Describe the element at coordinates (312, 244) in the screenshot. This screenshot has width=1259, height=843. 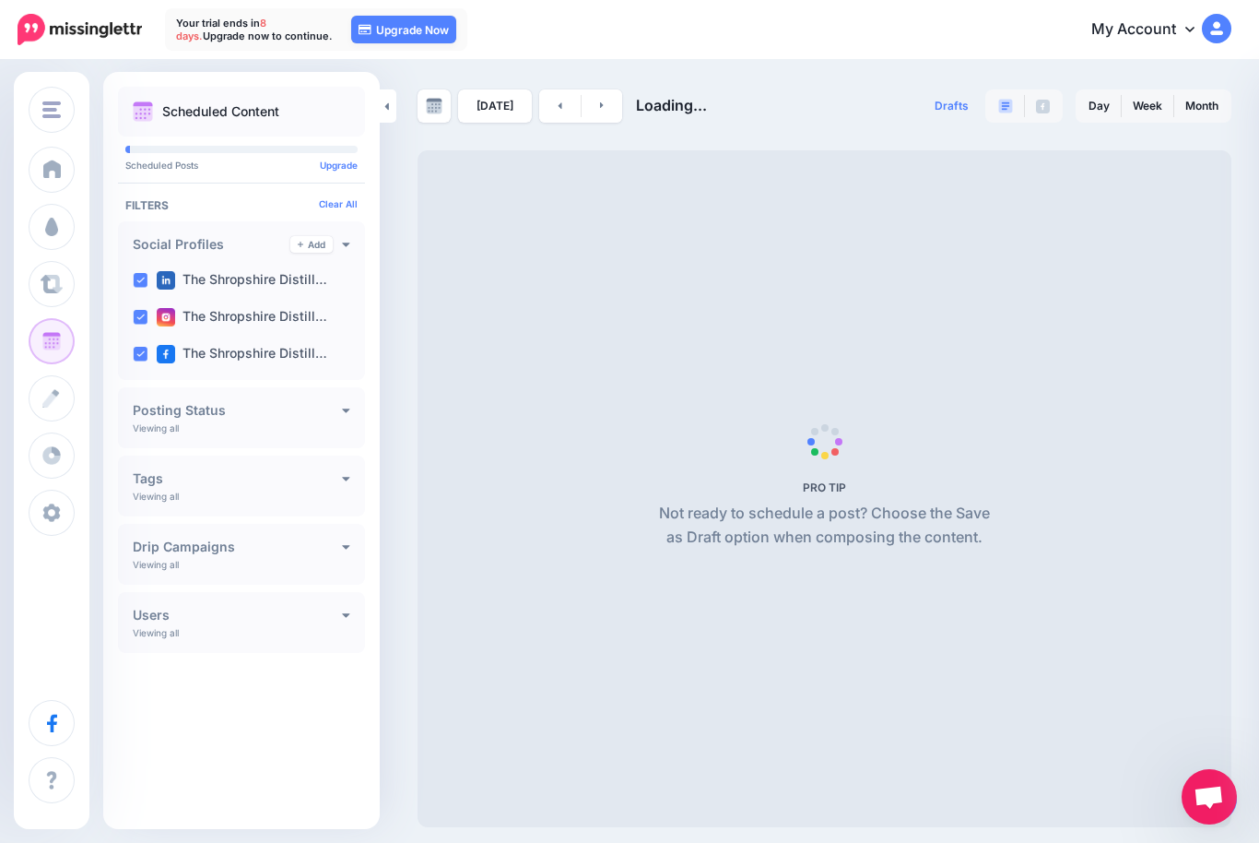
I see `a: Add` at that location.